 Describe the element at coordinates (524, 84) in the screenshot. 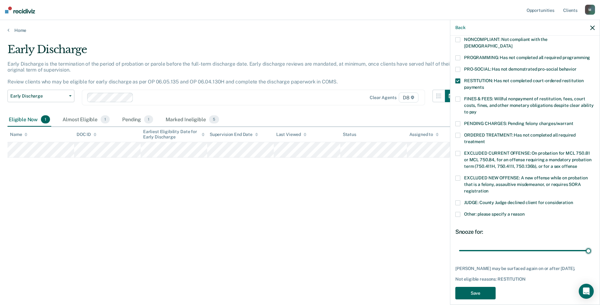

I see `span: RESTITUTION: Has not completed court-ordered restitution payments` at that location.